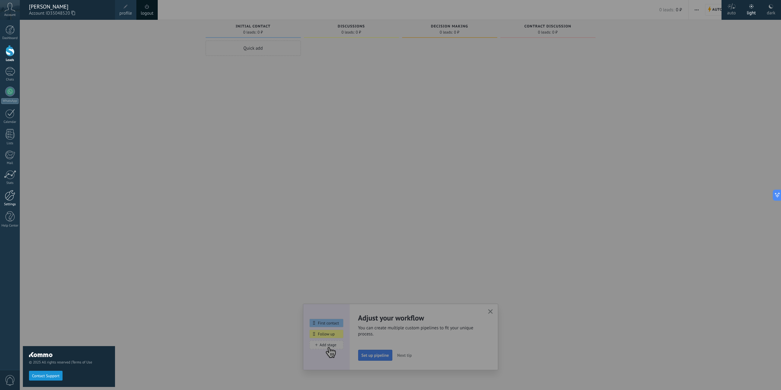 This screenshot has width=781, height=390. I want to click on div: WhatsApp, so click(10, 101).